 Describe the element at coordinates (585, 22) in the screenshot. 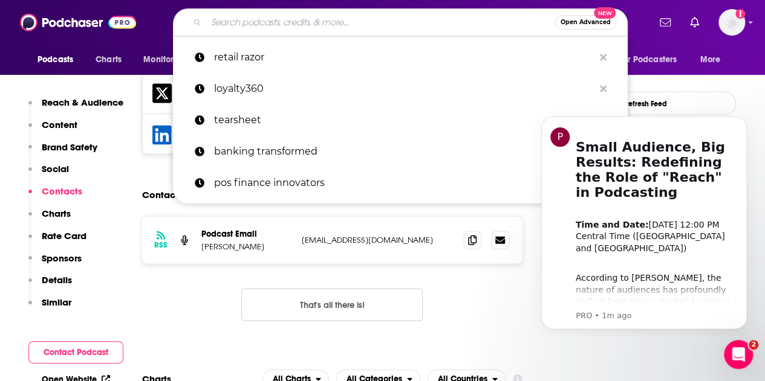

I see `span: Open Advanced` at that location.